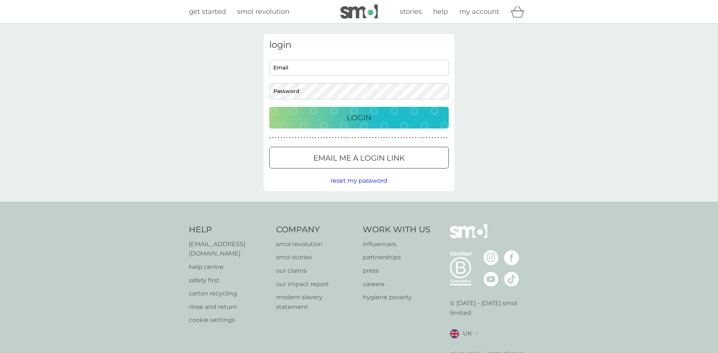  Describe the element at coordinates (316, 285) in the screenshot. I see `a: our impact report` at that location.